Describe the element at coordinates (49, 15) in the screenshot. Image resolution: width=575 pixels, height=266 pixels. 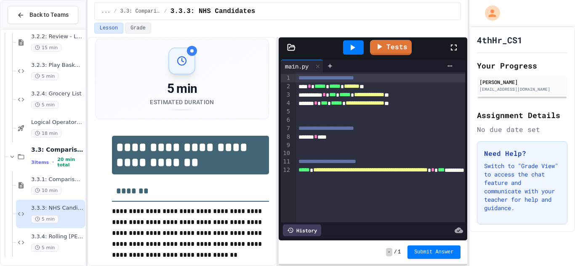
I see `span: Back to Teams` at that location.